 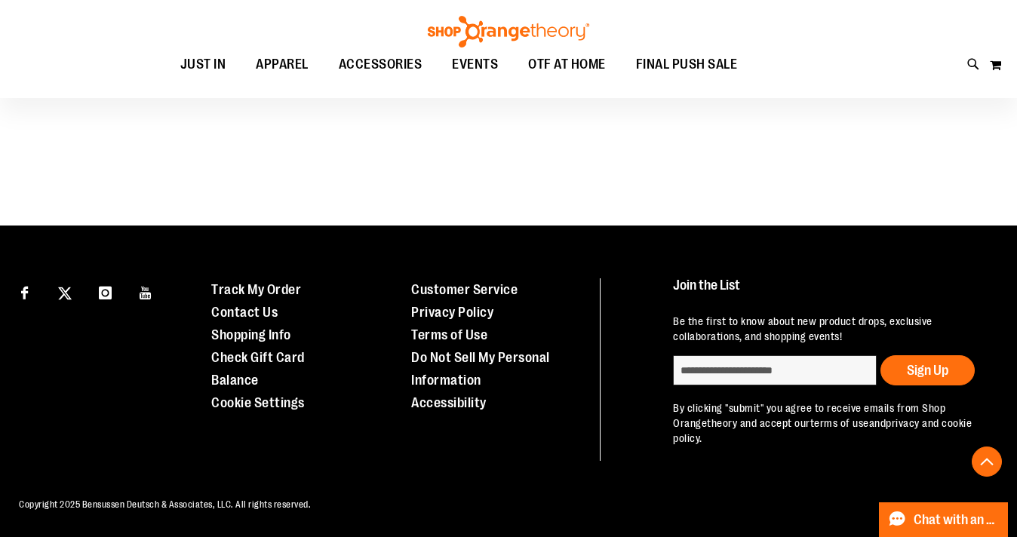 I want to click on p: Be the first to know about new product drops, exclusive collaborations, and shopping events!, so click(x=831, y=329).